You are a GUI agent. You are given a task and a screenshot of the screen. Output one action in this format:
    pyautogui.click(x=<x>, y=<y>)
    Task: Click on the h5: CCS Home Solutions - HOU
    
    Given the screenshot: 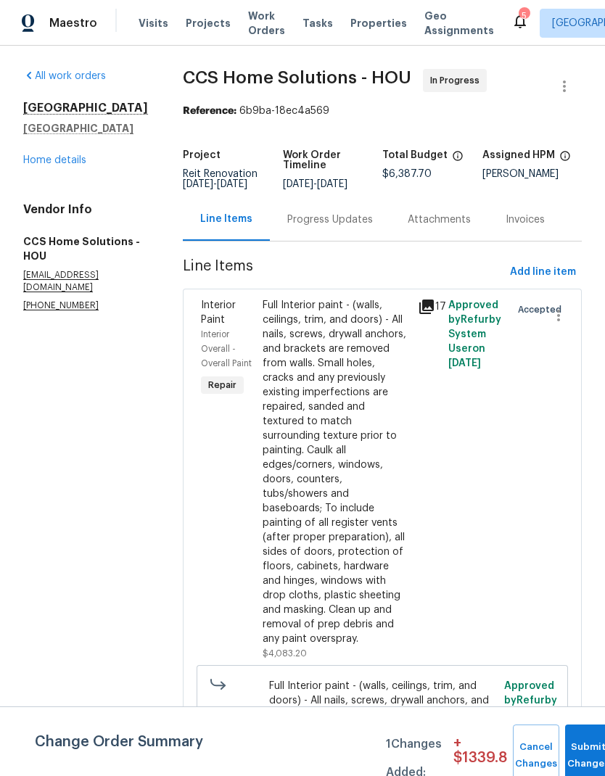 What is the action you would take?
    pyautogui.click(x=86, y=249)
    